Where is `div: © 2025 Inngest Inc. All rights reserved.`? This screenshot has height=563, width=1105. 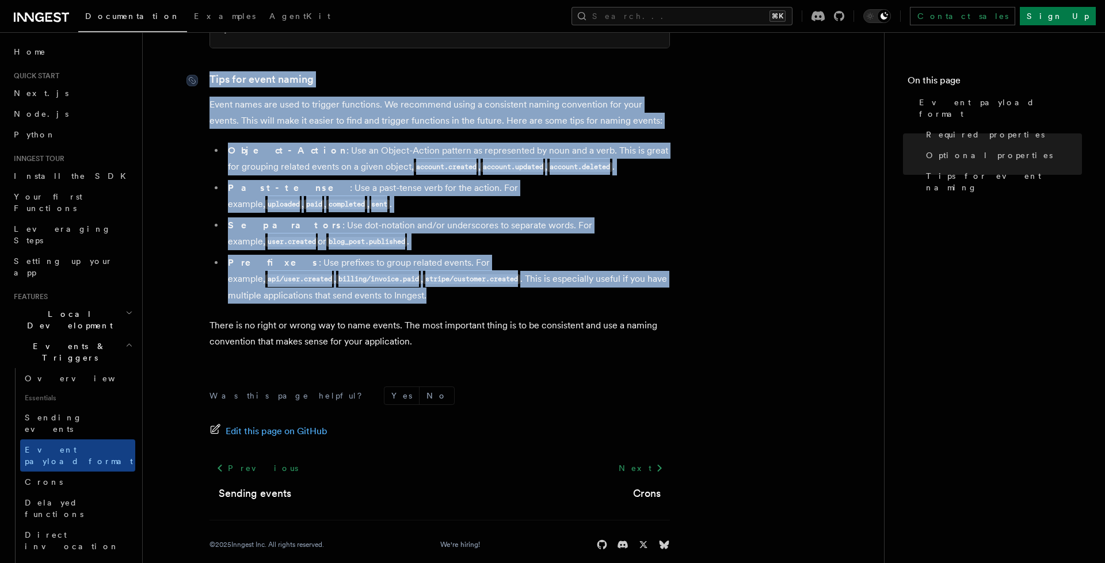 div: © 2025 Inngest Inc. All rights reserved. is located at coordinates (266, 545).